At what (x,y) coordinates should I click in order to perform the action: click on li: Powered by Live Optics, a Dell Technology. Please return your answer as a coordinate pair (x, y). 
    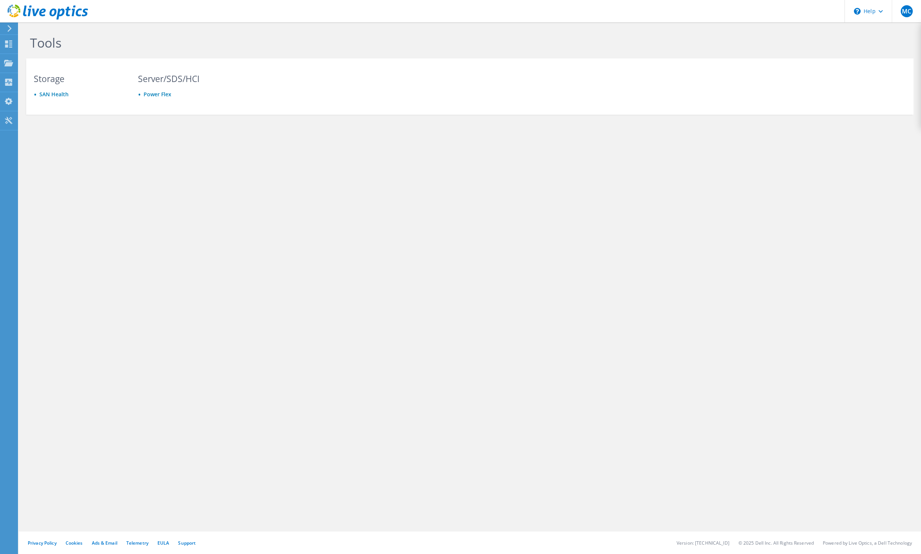
    Looking at the image, I should click on (867, 543).